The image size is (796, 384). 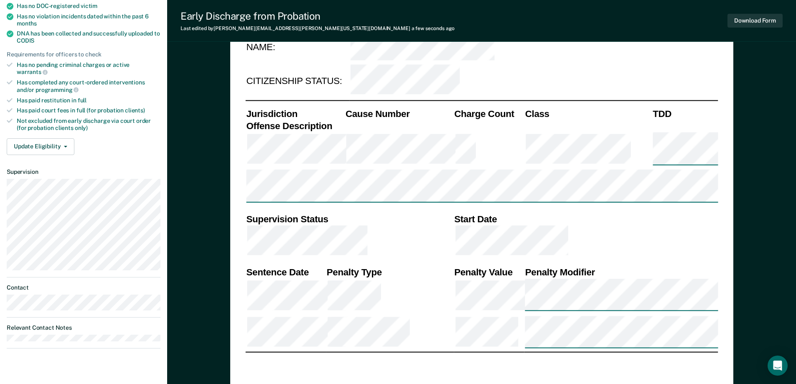 What do you see at coordinates (32, 72) in the screenshot?
I see `span: warrants` at bounding box center [32, 72].